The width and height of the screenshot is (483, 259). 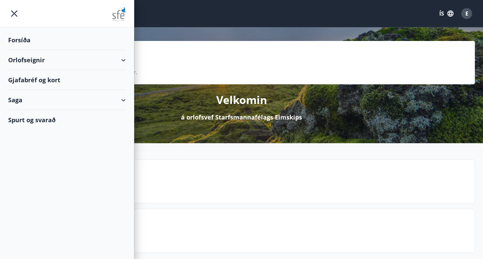 What do you see at coordinates (119, 14) in the screenshot?
I see `img: union_logo` at bounding box center [119, 14].